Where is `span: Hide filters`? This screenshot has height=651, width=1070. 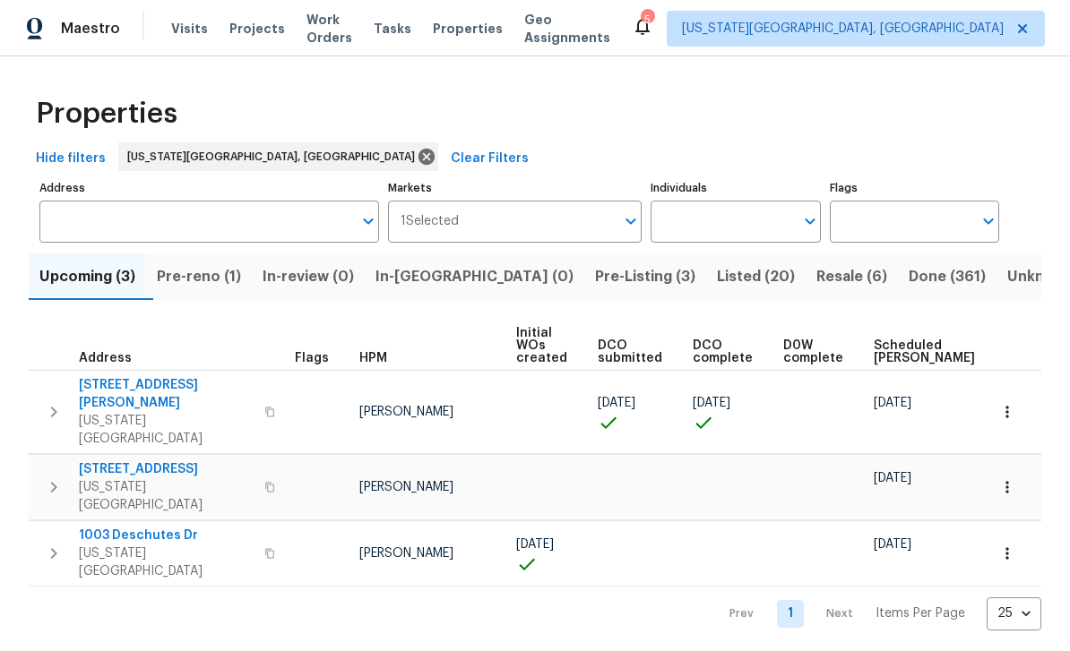 span: Hide filters is located at coordinates (71, 159).